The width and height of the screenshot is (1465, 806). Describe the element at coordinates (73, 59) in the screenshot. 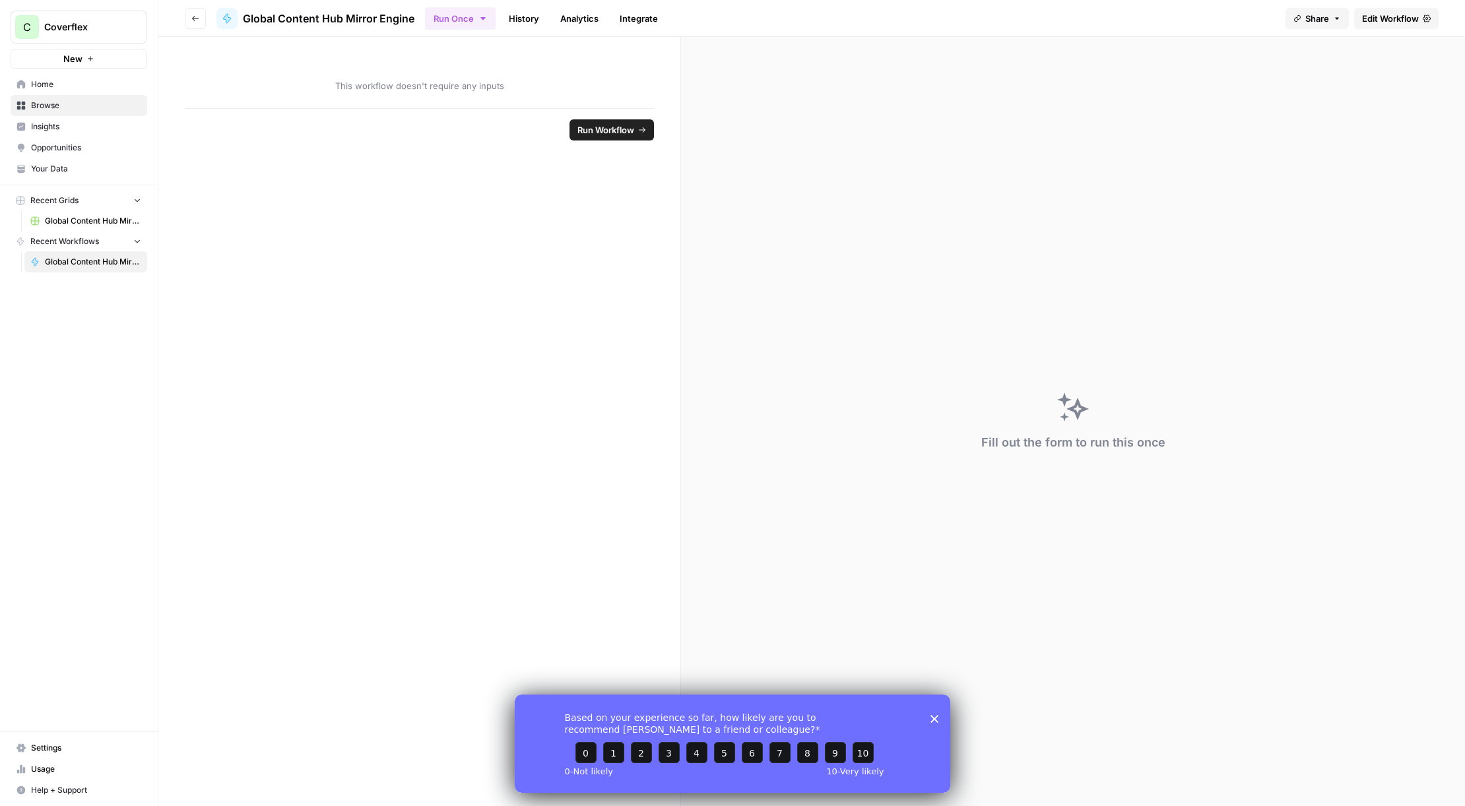

I see `span: New` at that location.